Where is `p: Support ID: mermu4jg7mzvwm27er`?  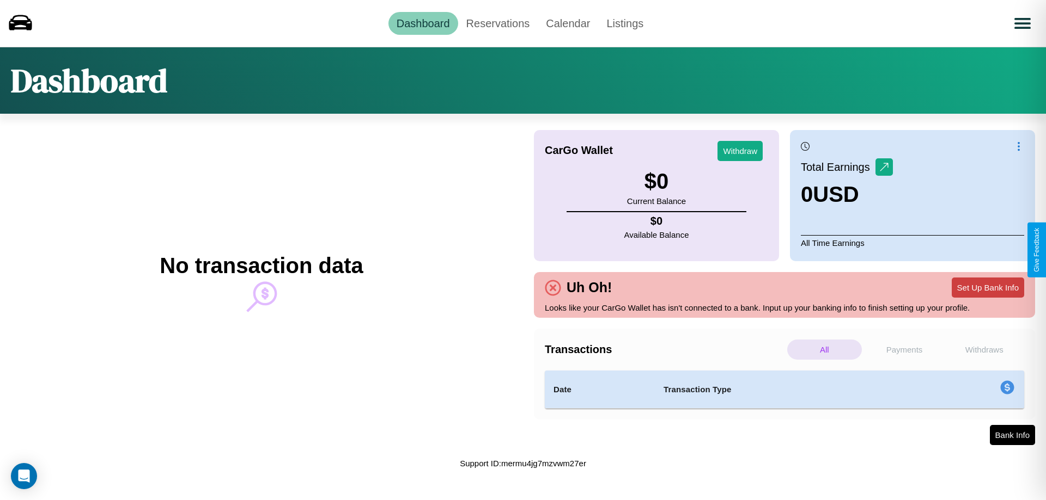
p: Support ID: mermu4jg7mzvwm27er is located at coordinates (523, 463).